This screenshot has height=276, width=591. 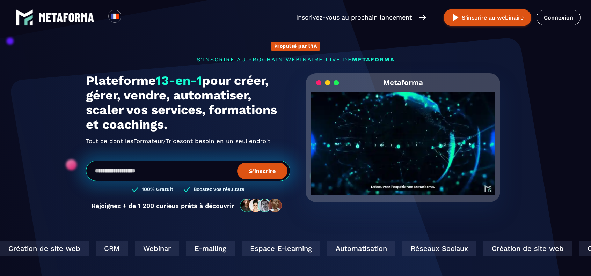 I want to click on h2: Tout ce dont les ont besoin en un seul endroit, so click(x=188, y=141).